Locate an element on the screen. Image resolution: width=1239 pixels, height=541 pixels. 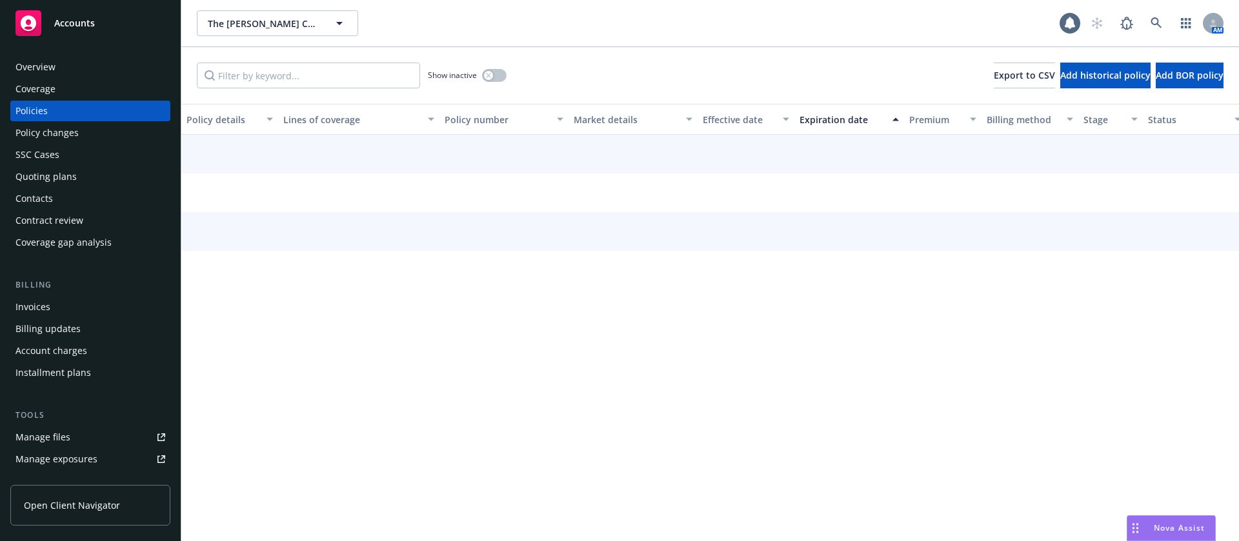
button: Billing method is located at coordinates (1030, 119).